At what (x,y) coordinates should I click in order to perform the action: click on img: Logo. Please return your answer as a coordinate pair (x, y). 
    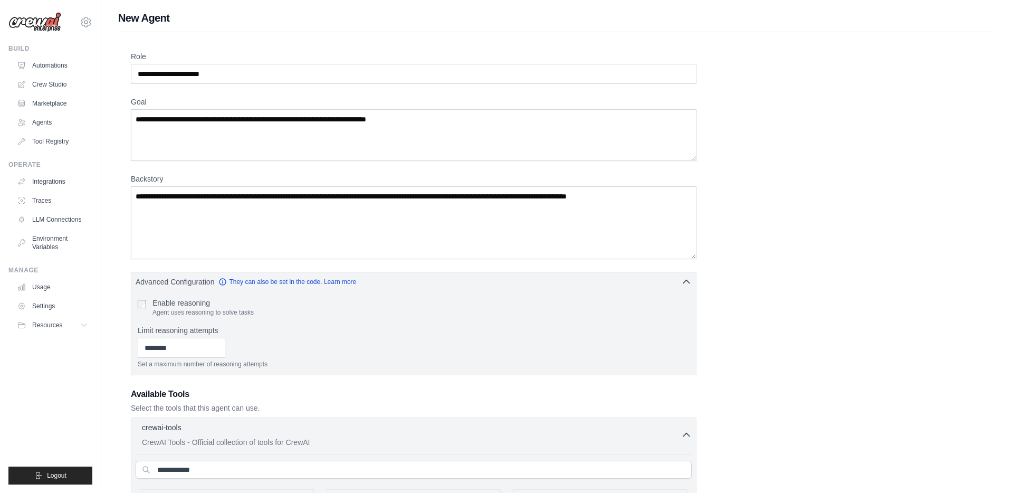
    Looking at the image, I should click on (35, 22).